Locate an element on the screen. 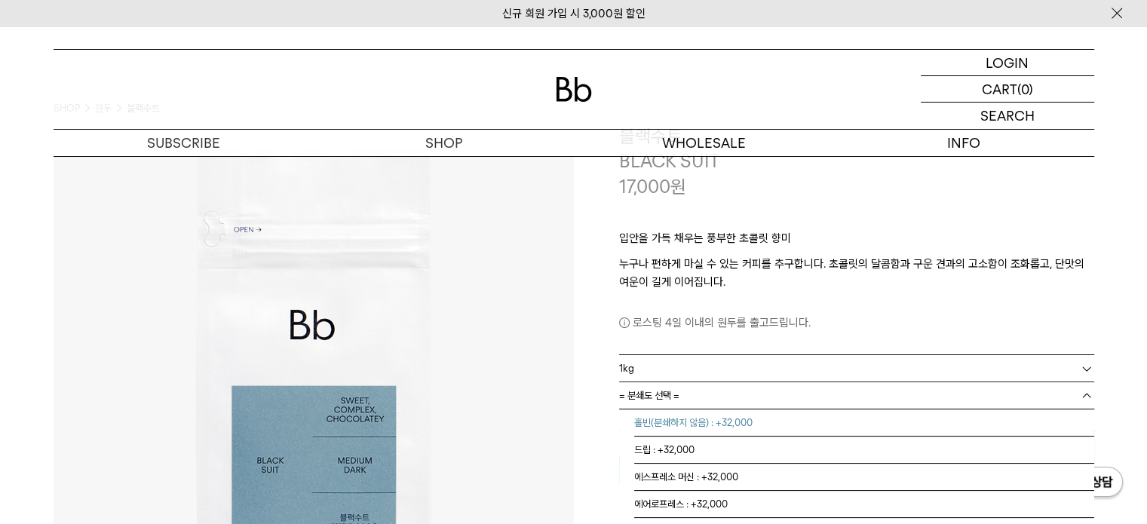 The image size is (1147, 524). a: SHOP is located at coordinates (443, 143).